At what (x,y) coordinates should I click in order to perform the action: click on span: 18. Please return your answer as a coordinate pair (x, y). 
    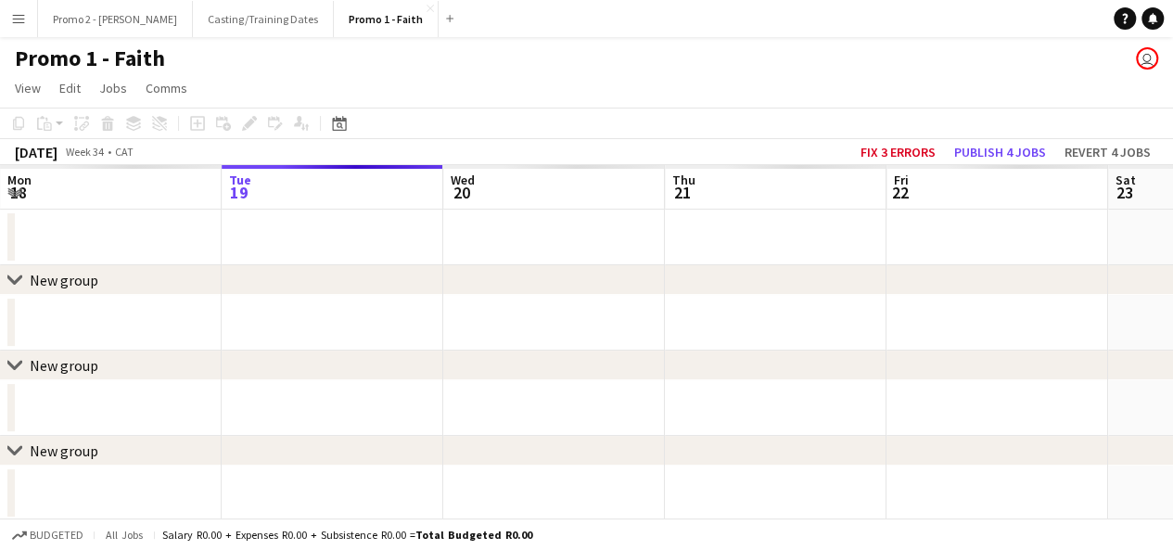
    Looking at the image, I should click on (18, 192).